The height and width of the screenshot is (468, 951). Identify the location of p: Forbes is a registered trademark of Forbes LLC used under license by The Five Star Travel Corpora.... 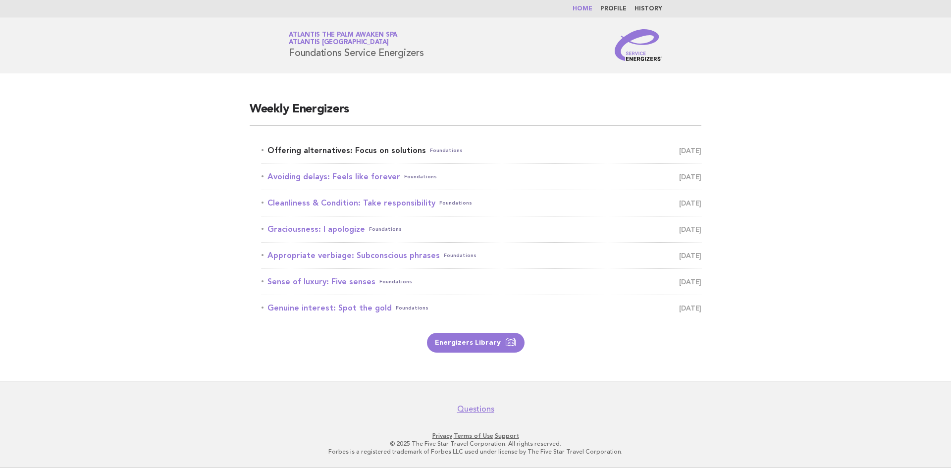
(475, 452).